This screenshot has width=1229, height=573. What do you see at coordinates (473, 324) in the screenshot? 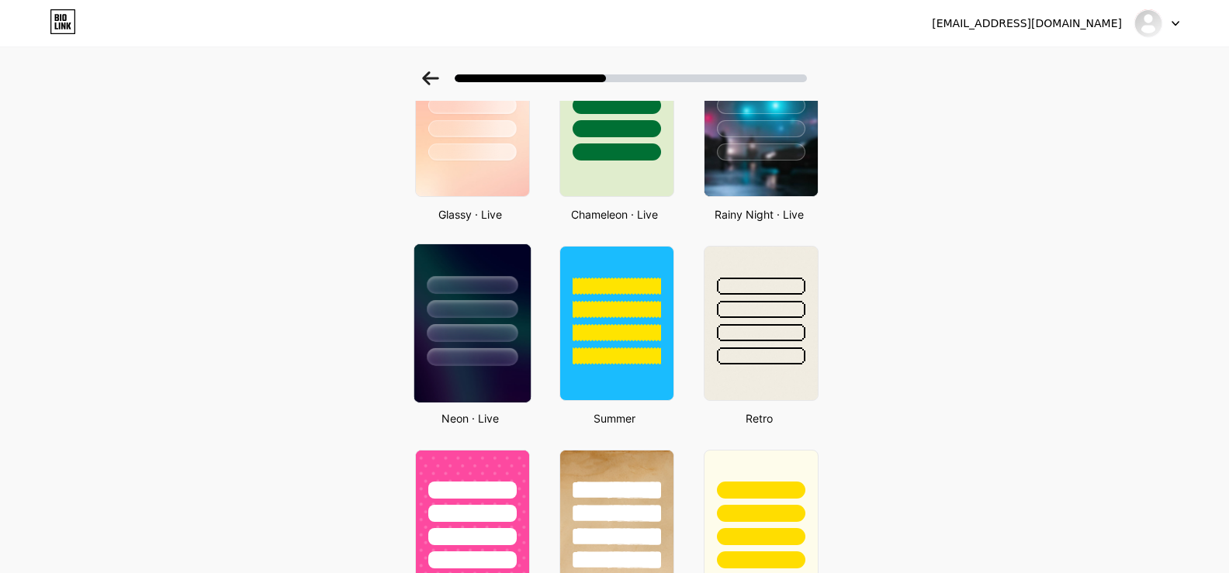
I see `img: neon.jpg` at bounding box center [473, 324].